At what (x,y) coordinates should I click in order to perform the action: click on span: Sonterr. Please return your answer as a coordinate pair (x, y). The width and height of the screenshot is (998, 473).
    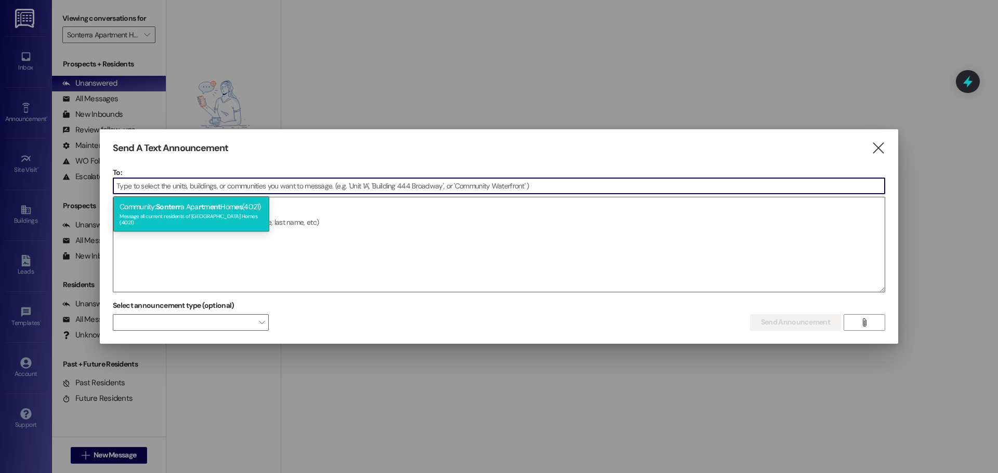
    Looking at the image, I should click on (168, 207).